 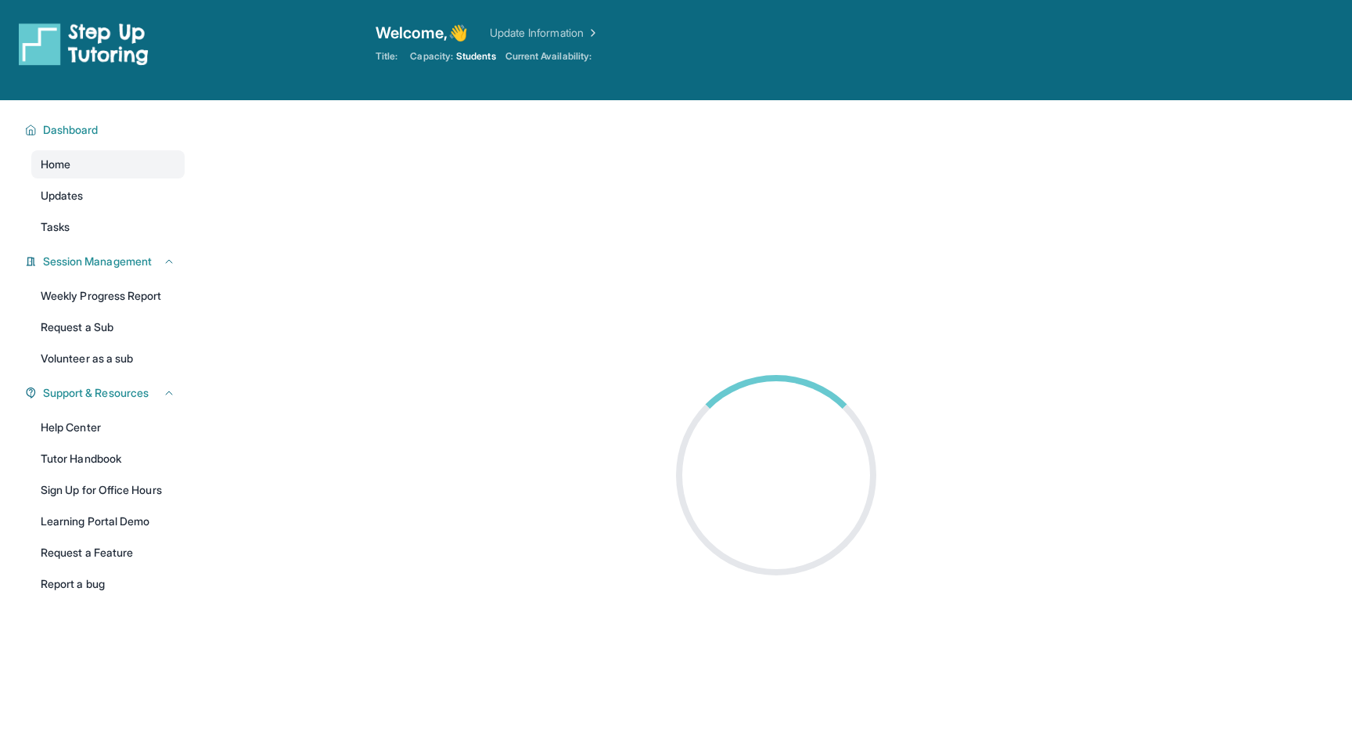 What do you see at coordinates (106, 130) in the screenshot?
I see `button: Dashboard` at bounding box center [106, 130].